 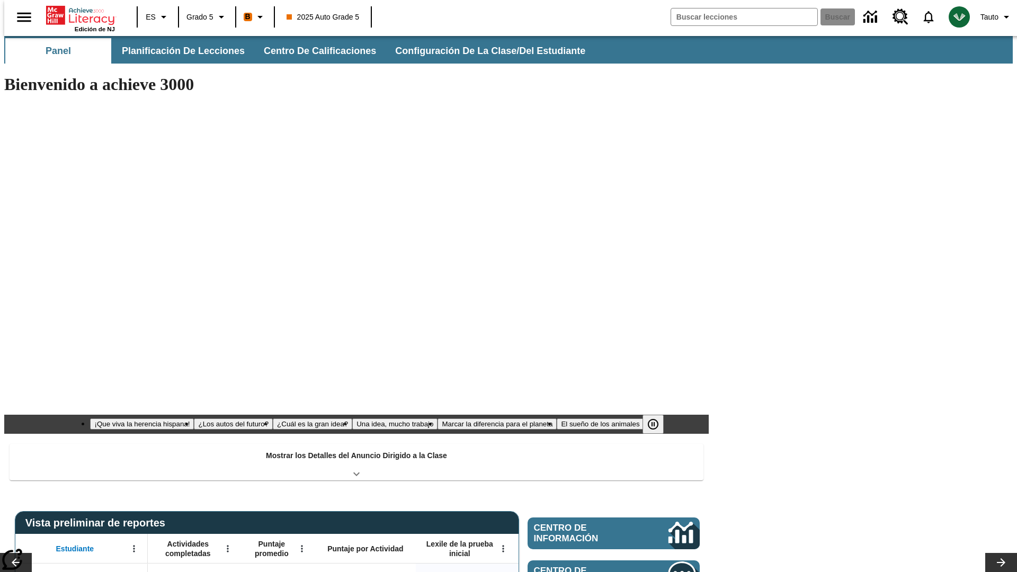 I want to click on h1: Bienvenido a achieve 3000, so click(x=357, y=84).